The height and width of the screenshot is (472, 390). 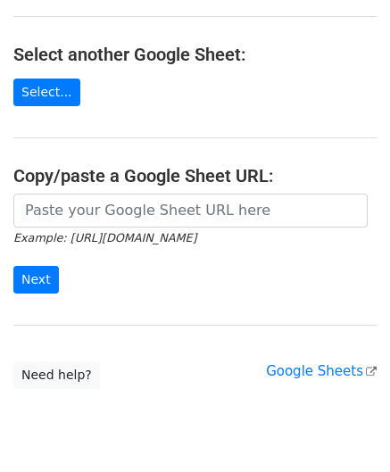 What do you see at coordinates (345, 429) in the screenshot?
I see `div: Chat Widget` at bounding box center [345, 429].